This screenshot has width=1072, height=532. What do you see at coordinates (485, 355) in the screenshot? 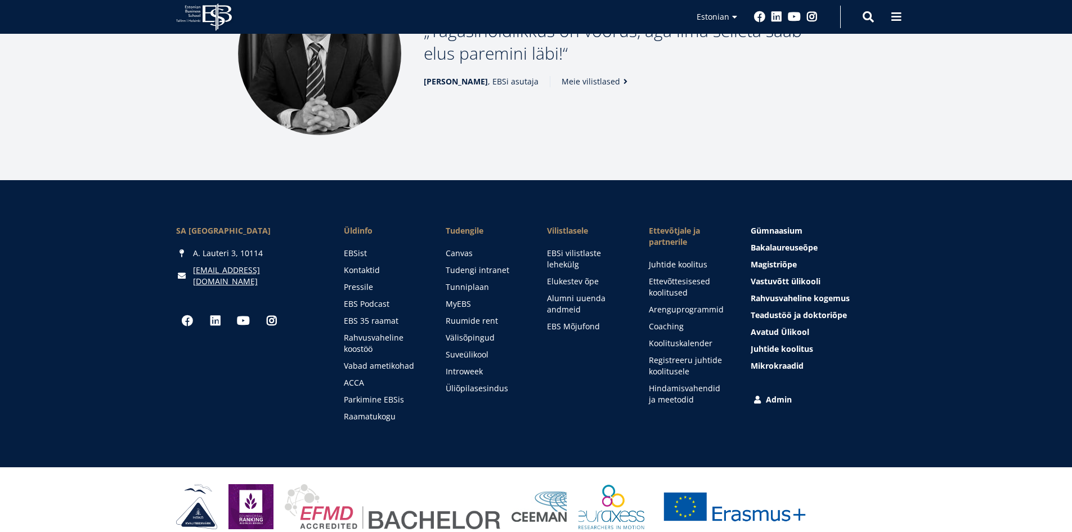
I see `a: Suveülikool` at bounding box center [485, 355].